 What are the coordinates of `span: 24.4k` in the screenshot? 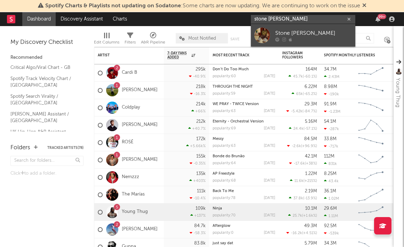 It's located at (298, 129).